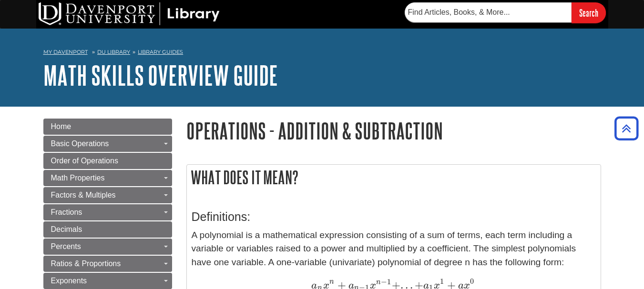  Describe the element at coordinates (108, 264) in the screenshot. I see `a: Ratios & Proportions` at that location.